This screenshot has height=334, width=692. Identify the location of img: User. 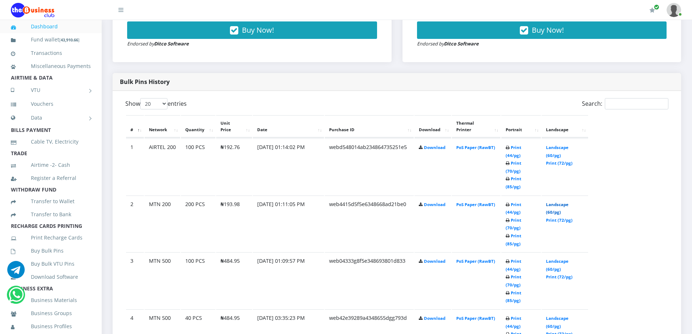
(673, 10).